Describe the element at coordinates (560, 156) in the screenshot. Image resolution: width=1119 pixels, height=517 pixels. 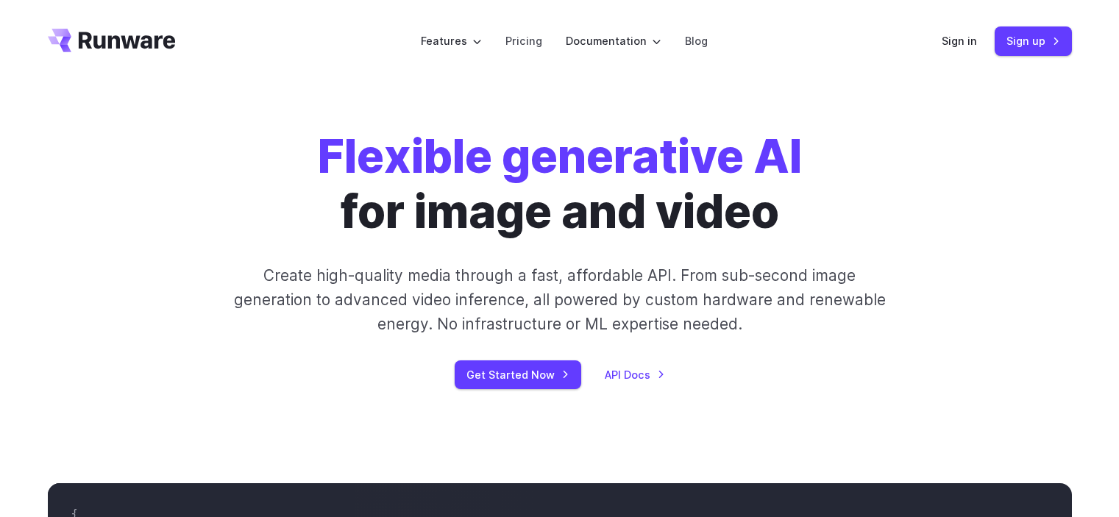
I see `strong: Flexible generative AI` at that location.